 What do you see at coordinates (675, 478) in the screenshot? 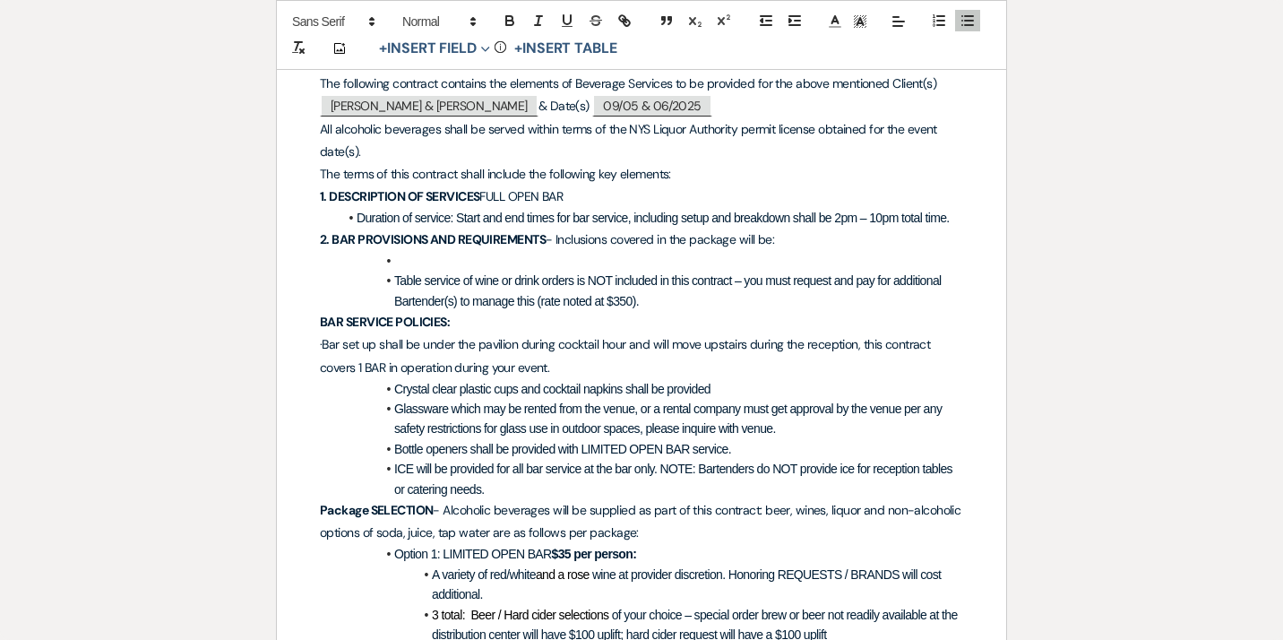
I see `span: ICE will be provided for all bar service at the bar only. NOTE: Bartenders do NOT provide ice for...` at bounding box center [675, 478].